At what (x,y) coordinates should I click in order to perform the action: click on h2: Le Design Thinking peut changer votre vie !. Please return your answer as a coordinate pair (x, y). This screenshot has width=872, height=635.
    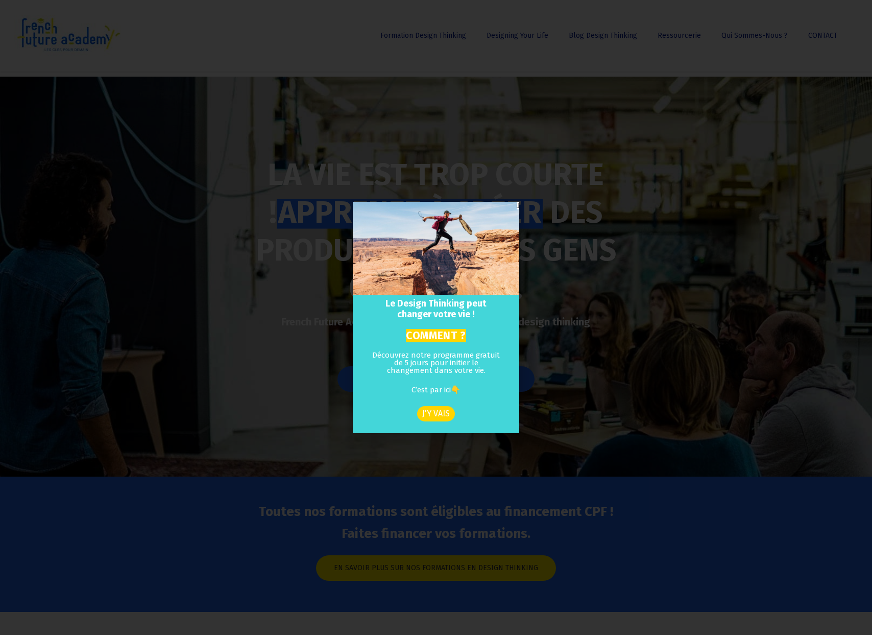
    Looking at the image, I should click on (436, 309).